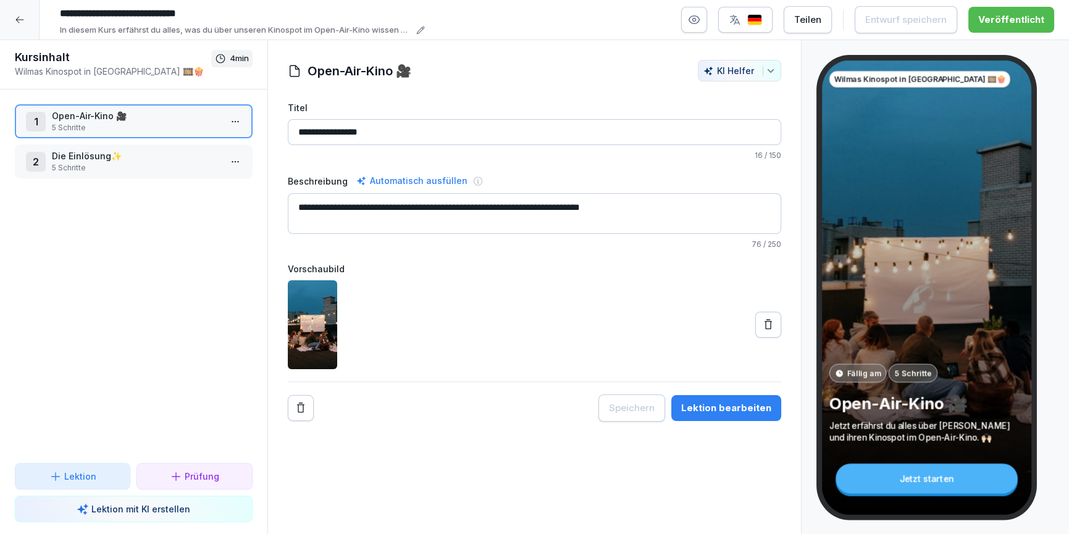  I want to click on div: KI Helfer, so click(739, 70).